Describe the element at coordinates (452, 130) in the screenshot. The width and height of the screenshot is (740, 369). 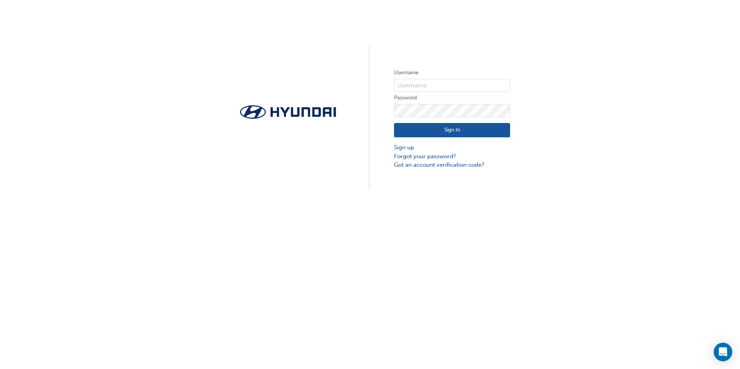
I see `button: Sign In` at that location.